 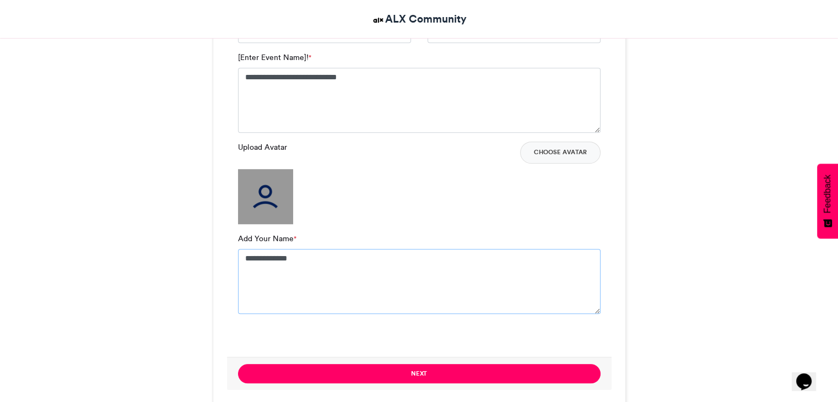 I want to click on label: [Enter Event Name]!, so click(x=274, y=57).